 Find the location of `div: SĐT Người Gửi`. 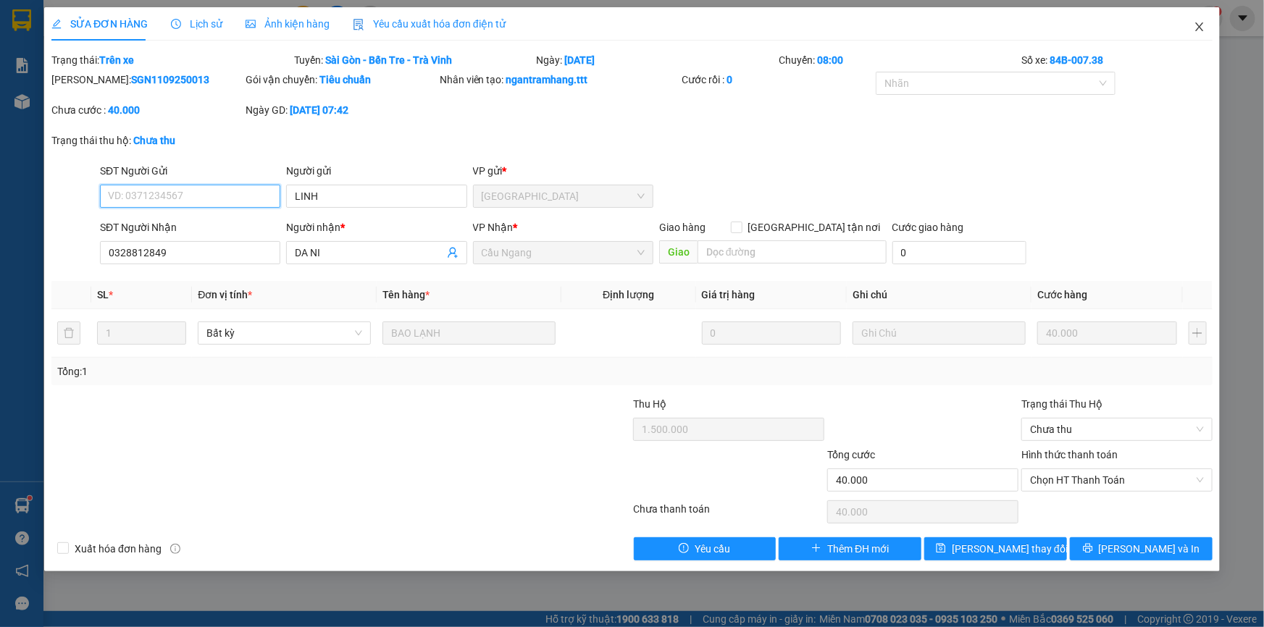

div: SĐT Người Gửi is located at coordinates (190, 171).